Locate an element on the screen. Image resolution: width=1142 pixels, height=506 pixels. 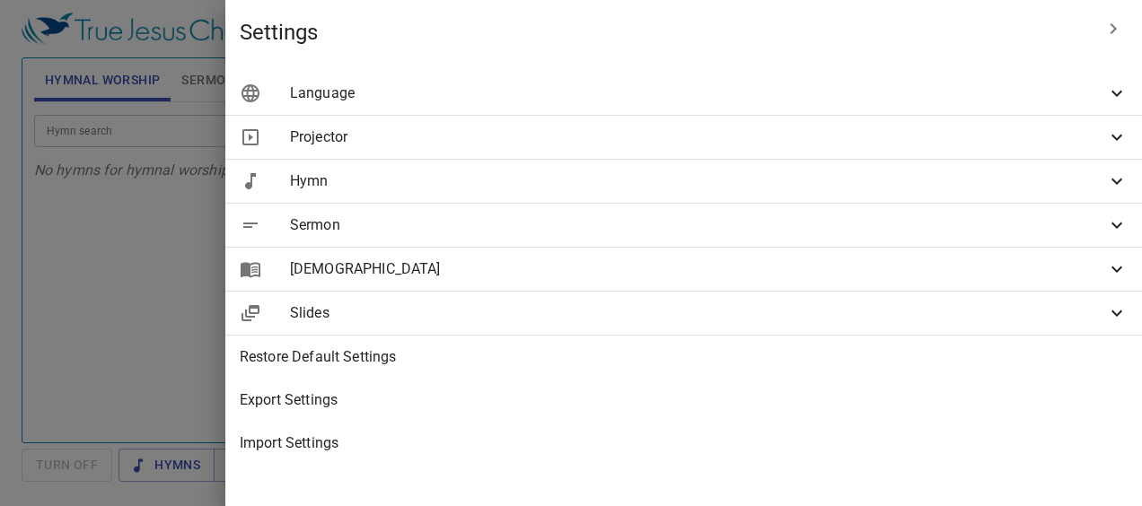
span: Hymn is located at coordinates (698, 181).